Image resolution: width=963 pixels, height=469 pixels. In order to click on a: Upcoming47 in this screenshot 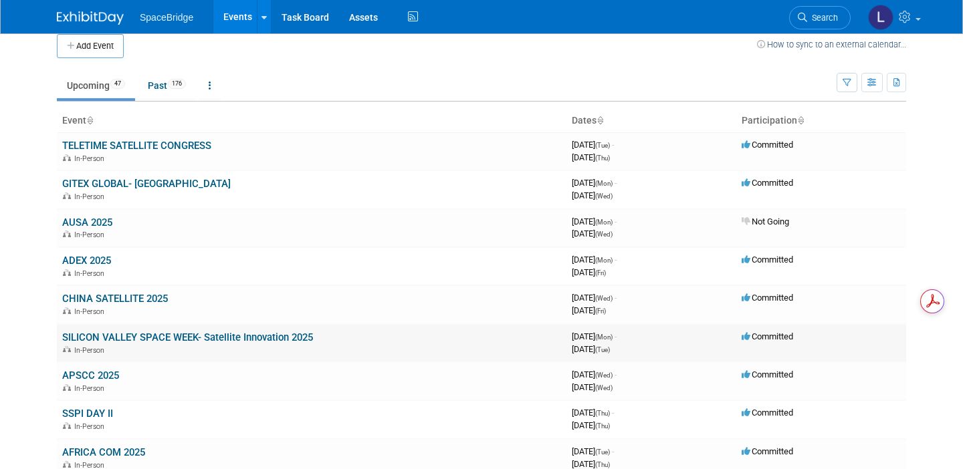, I will do `click(96, 86)`.